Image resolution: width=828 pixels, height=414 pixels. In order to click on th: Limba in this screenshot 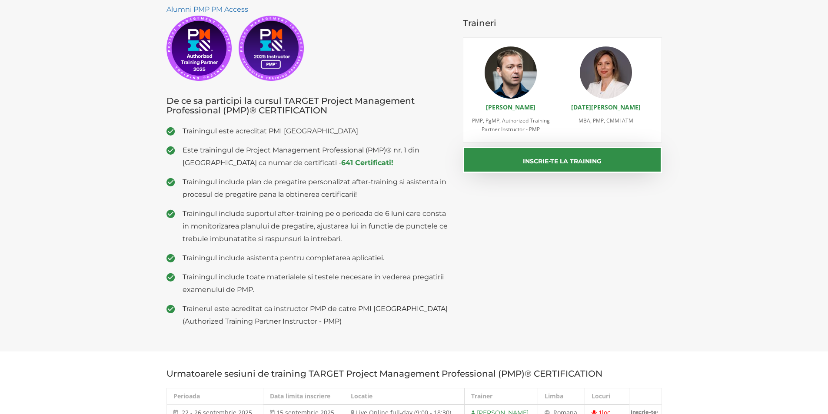, I will do `click(561, 397)`.